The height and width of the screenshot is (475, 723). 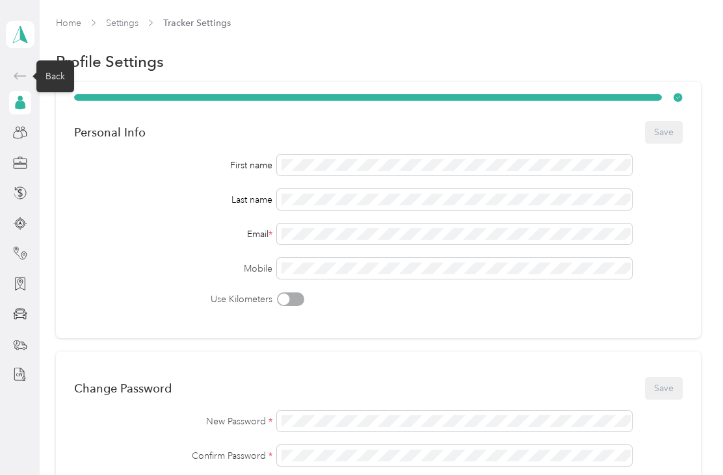 I want to click on label: Confirm Password, so click(x=173, y=456).